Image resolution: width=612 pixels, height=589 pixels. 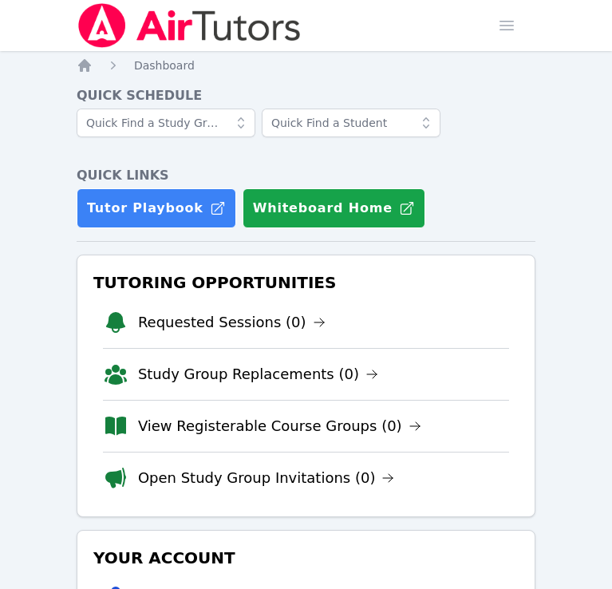 What do you see at coordinates (232, 323) in the screenshot?
I see `a: Requested Sessions (0)` at bounding box center [232, 323].